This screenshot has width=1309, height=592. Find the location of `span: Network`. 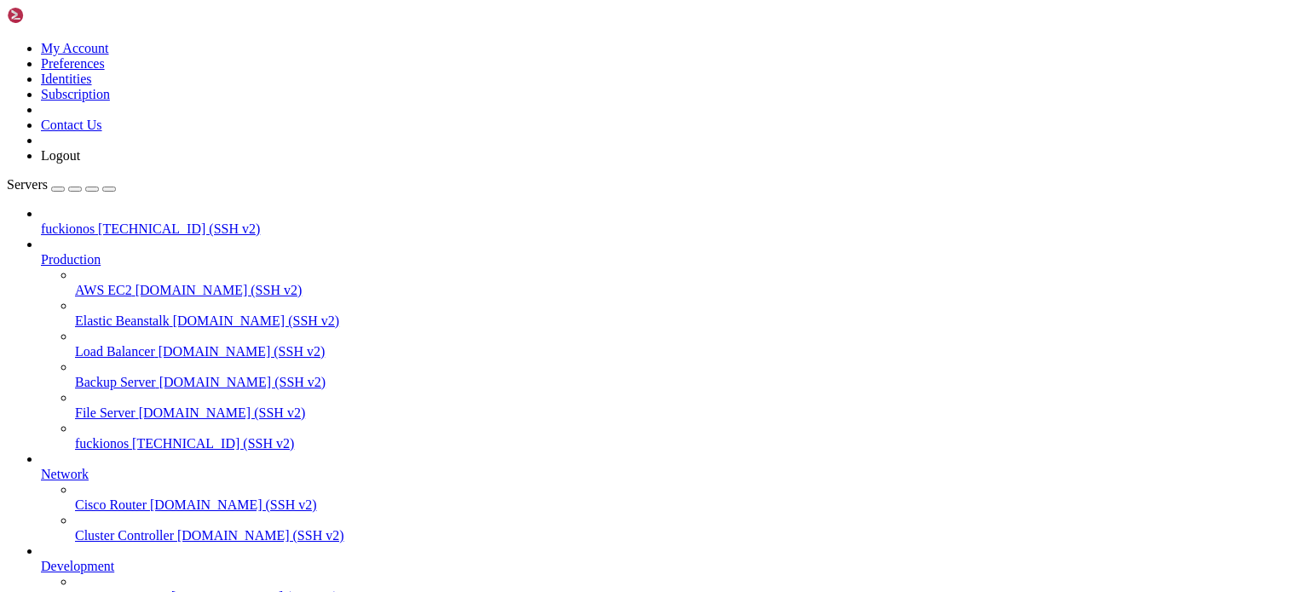

span: Network is located at coordinates (65, 474).